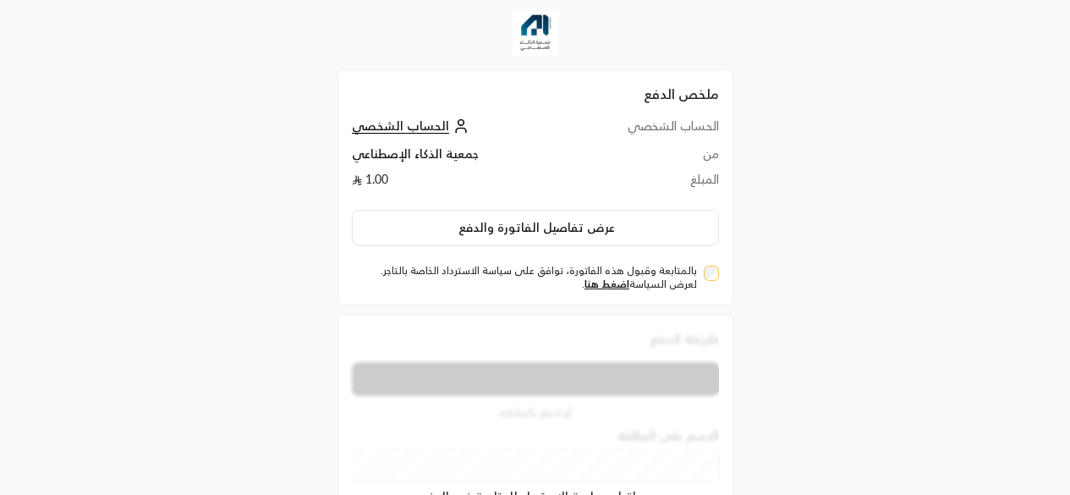  Describe the element at coordinates (642, 184) in the screenshot. I see `td: المبلغ` at that location.